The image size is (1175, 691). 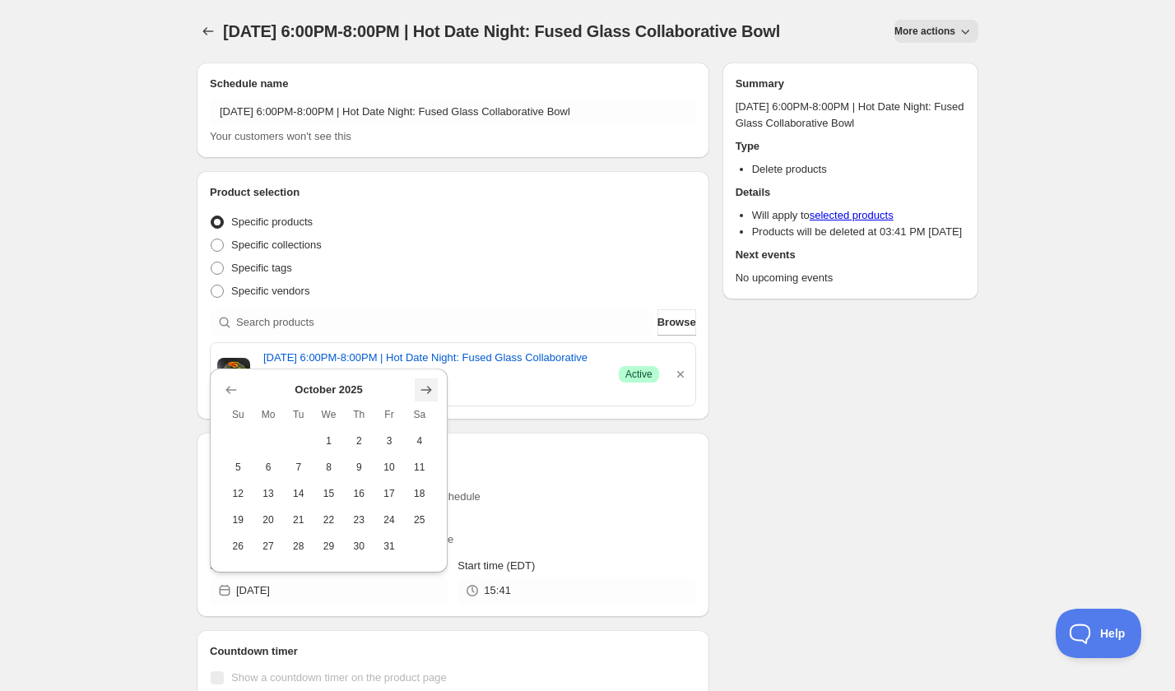 What do you see at coordinates (238, 415) in the screenshot?
I see `span: Su` at bounding box center [238, 415].